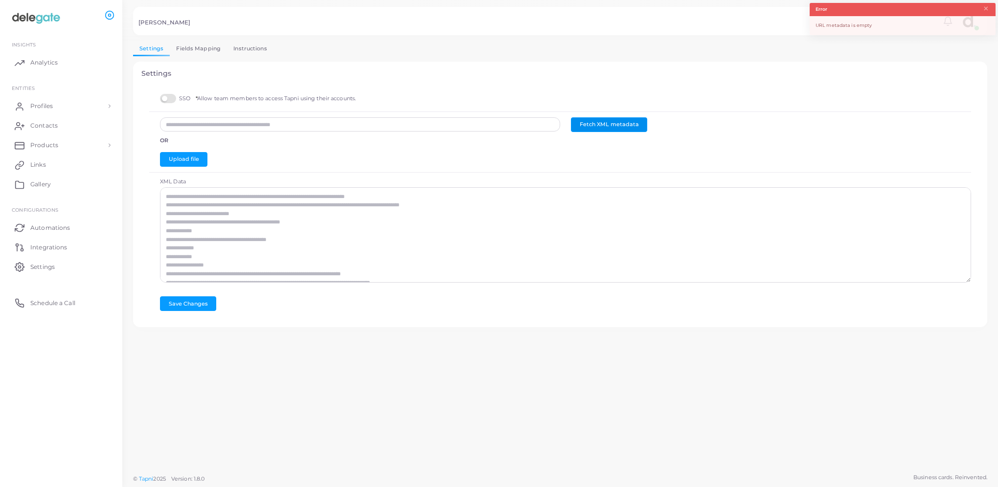 Image resolution: width=998 pixels, height=487 pixels. I want to click on a: Profiles, so click(61, 106).